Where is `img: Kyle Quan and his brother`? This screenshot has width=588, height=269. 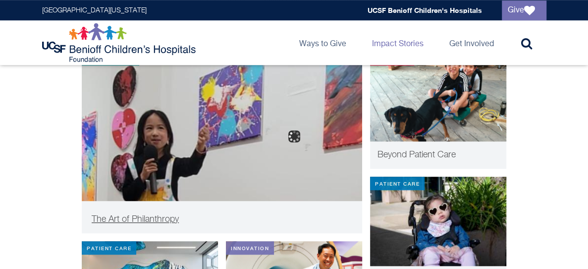 img: Kyle Quan and his brother is located at coordinates (438, 97).